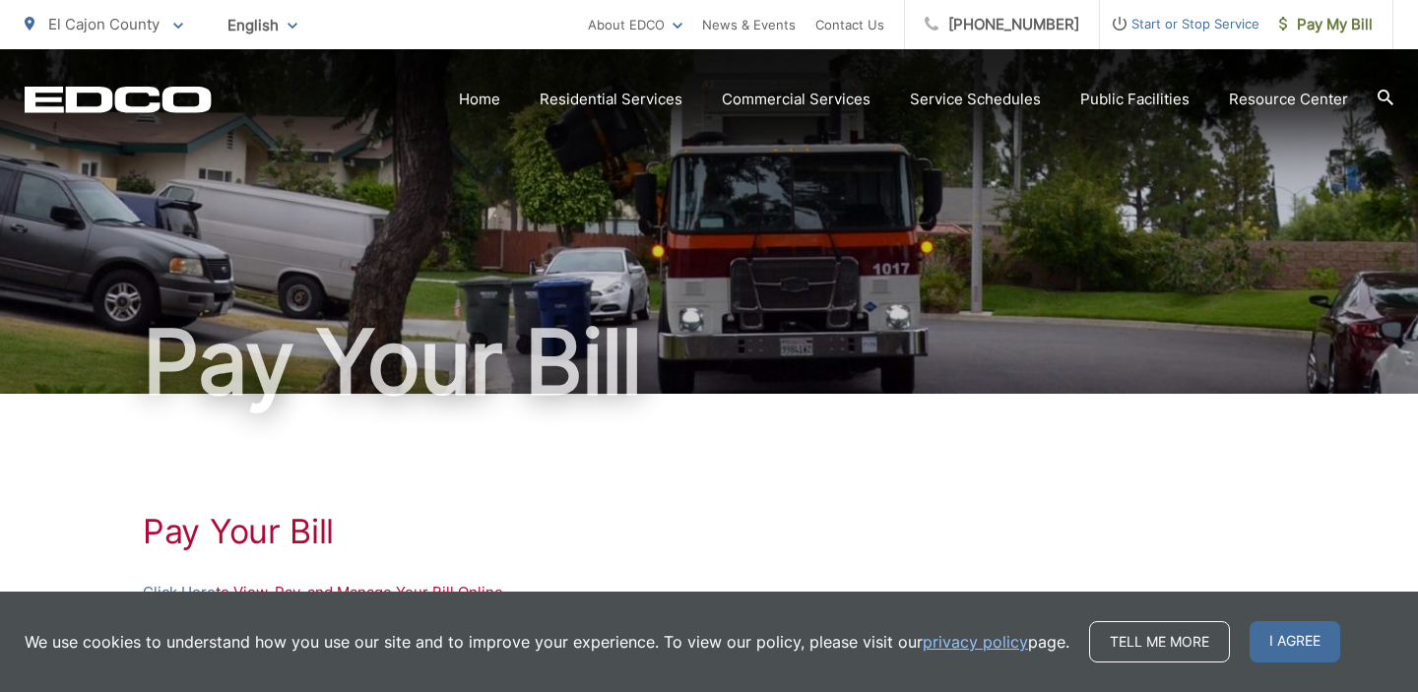 Image resolution: width=1418 pixels, height=692 pixels. What do you see at coordinates (975, 99) in the screenshot?
I see `a: Service Schedules` at bounding box center [975, 99].